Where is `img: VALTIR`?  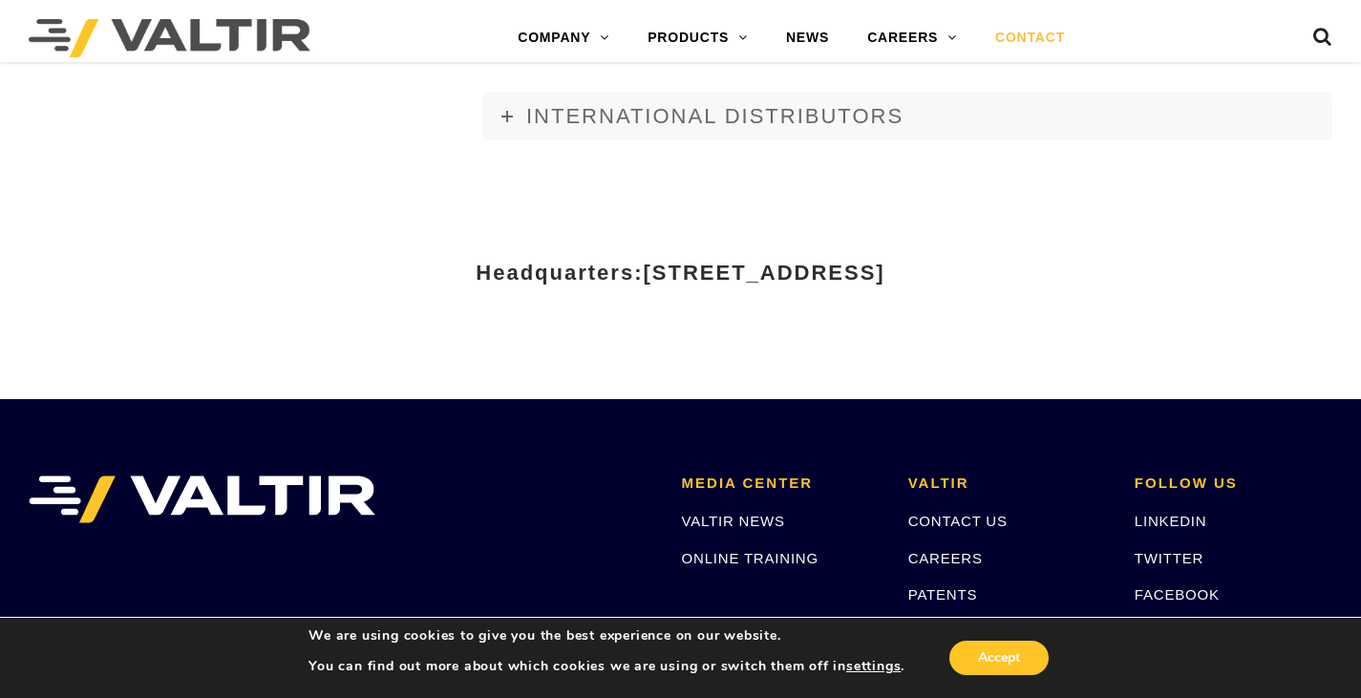 img: VALTIR is located at coordinates (201, 499).